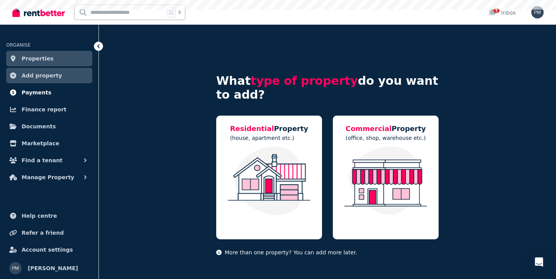 The height and width of the screenshot is (279, 556). I want to click on a: Account settings, so click(49, 250).